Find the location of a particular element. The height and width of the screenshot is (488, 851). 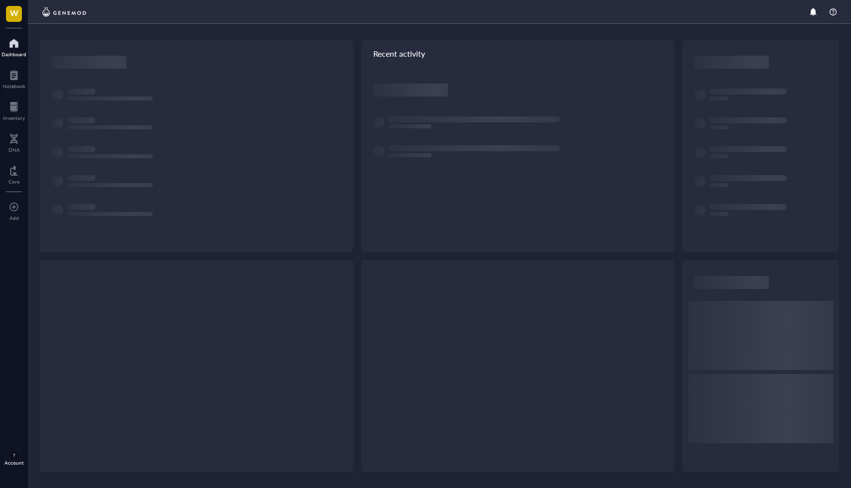

a: DNA is located at coordinates (14, 142).